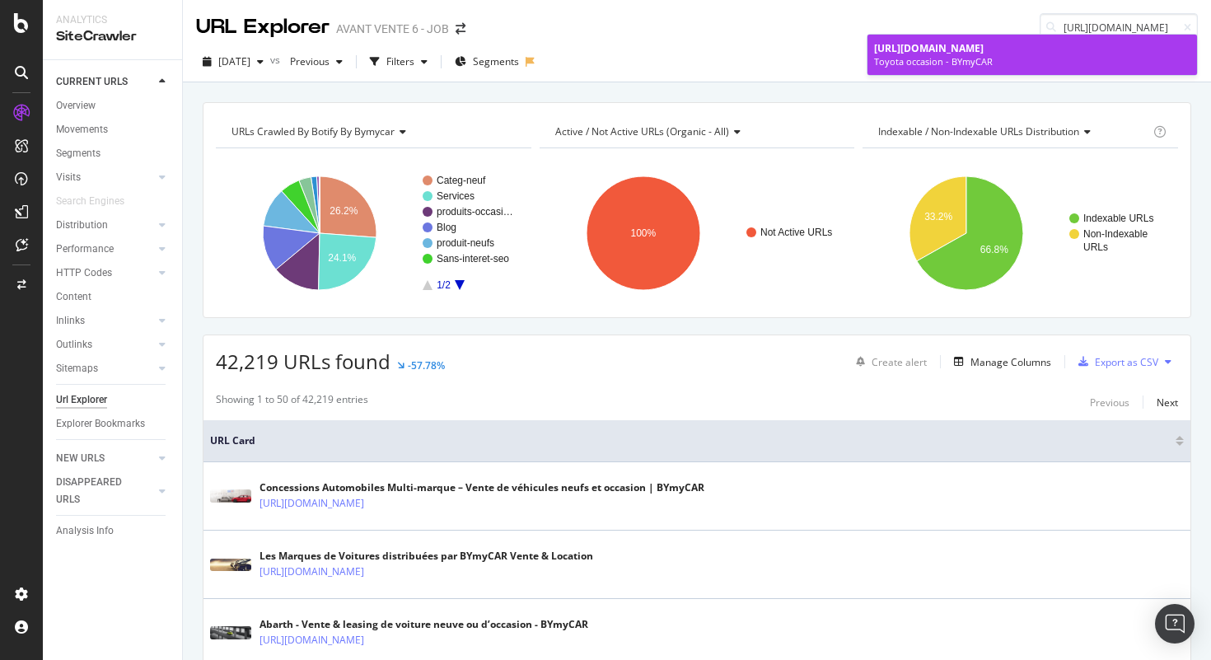  Describe the element at coordinates (105, 177) in the screenshot. I see `a: Visits` at that location.